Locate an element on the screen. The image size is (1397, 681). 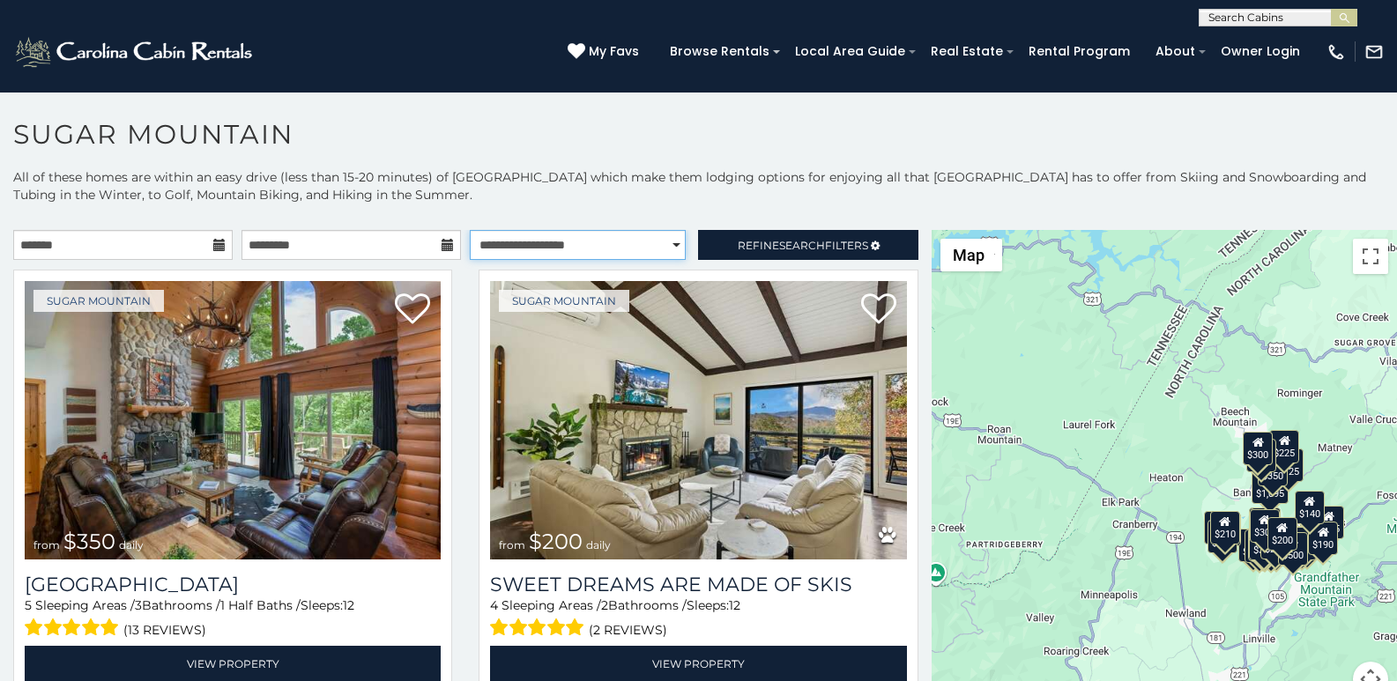
span: (13 reviews) is located at coordinates (165, 630).